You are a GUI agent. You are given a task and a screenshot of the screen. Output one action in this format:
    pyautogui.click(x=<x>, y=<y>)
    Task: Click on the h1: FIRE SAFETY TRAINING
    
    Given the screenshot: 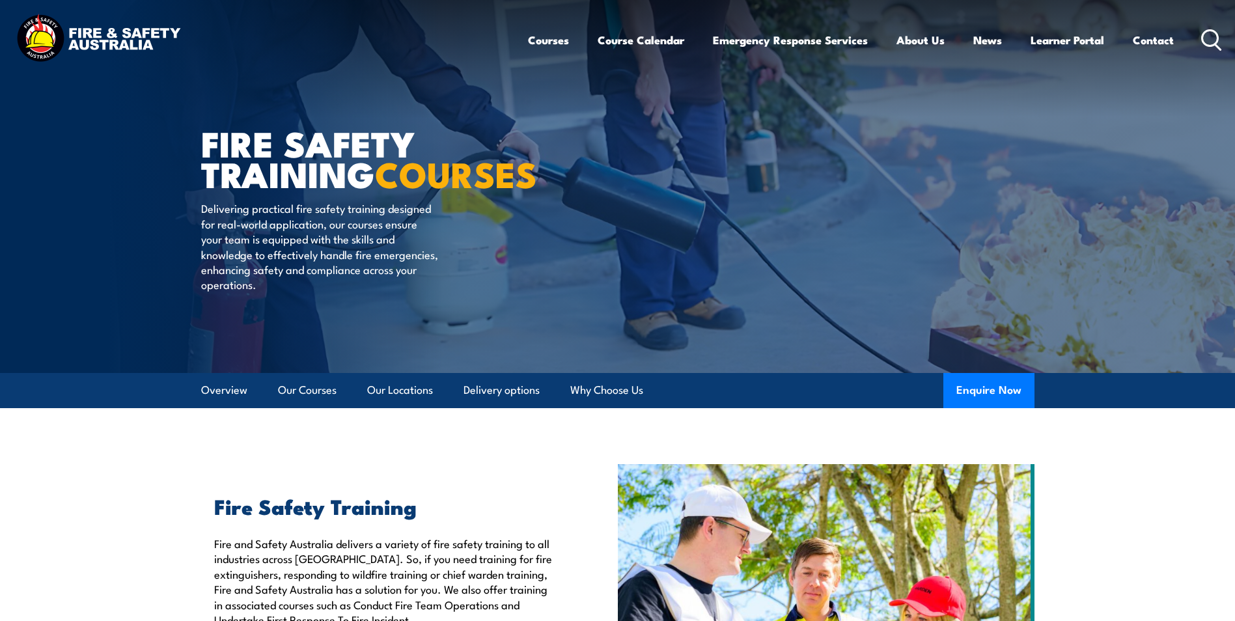 What is the action you would take?
    pyautogui.click(x=362, y=158)
    